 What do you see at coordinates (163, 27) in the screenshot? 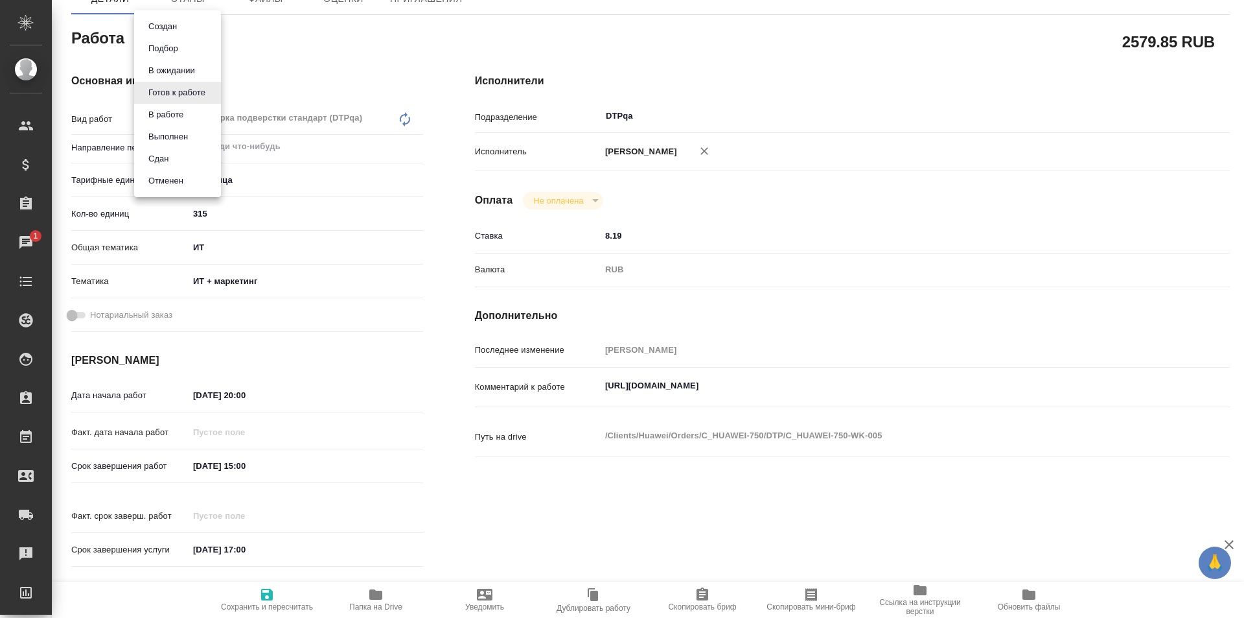
I see `button: Создан` at bounding box center [163, 27].